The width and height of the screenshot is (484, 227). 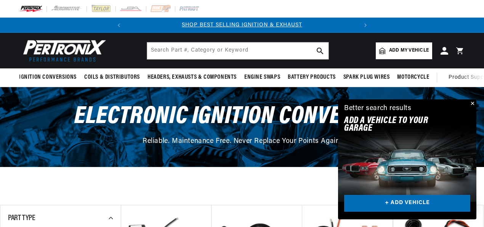 What do you see at coordinates (367, 77) in the screenshot?
I see `summary: Spark Plug Wires` at bounding box center [367, 77].